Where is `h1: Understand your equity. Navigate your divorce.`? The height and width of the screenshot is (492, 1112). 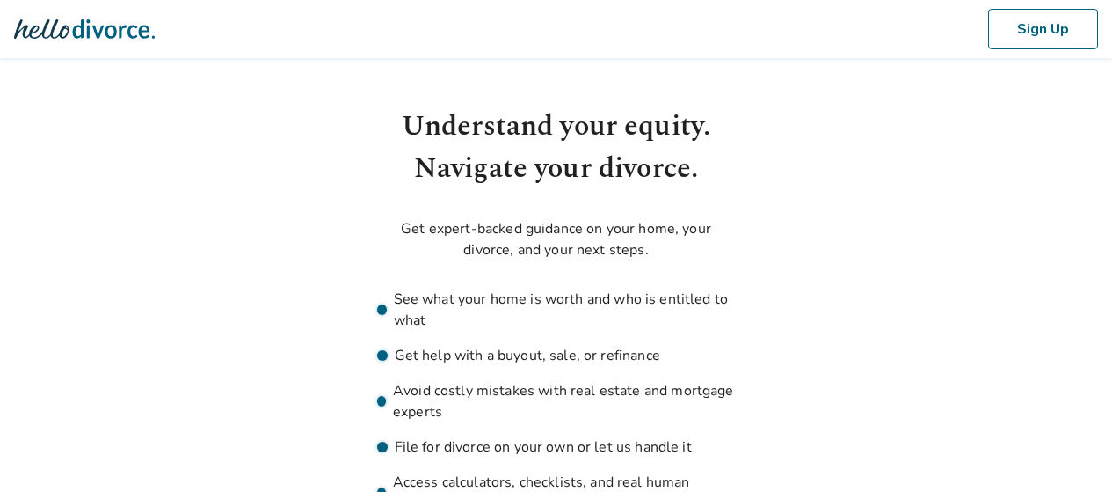
h1: Understand your equity. Navigate your divorce. is located at coordinates (557, 148).